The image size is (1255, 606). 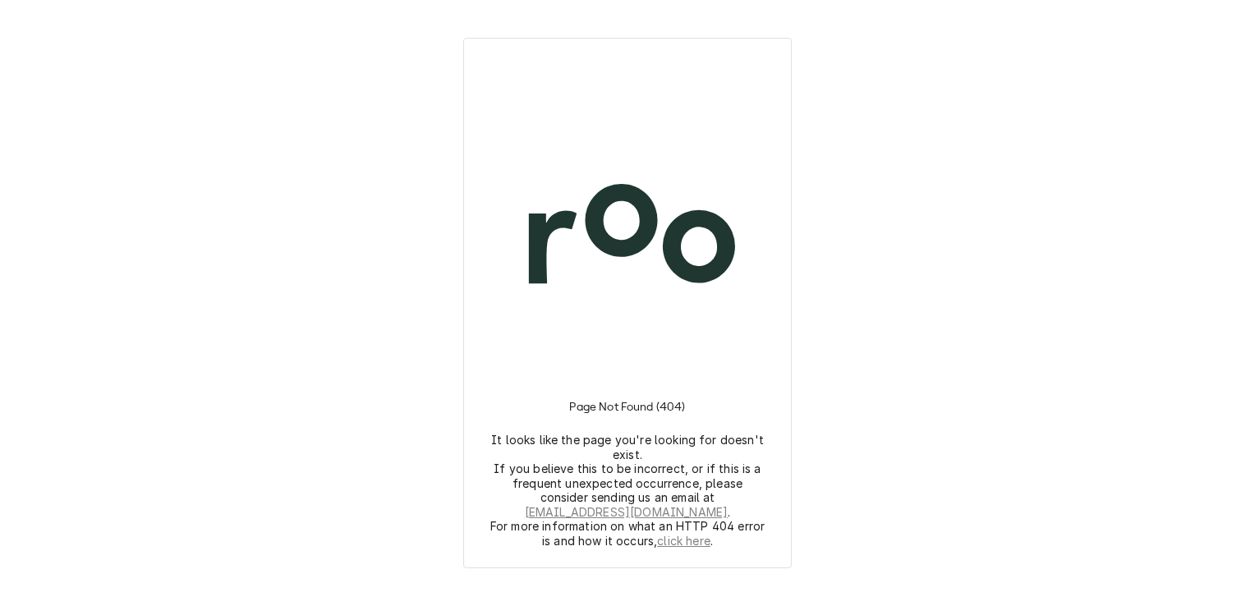 I want to click on p: It looks like the page you're looking for doesn't exist., so click(x=628, y=447).